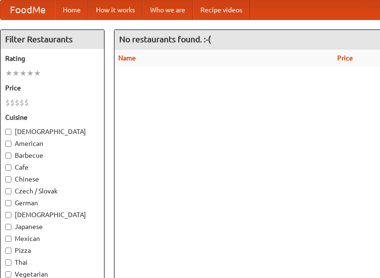 This screenshot has height=278, width=380. Describe the element at coordinates (8, 144) in the screenshot. I see `input: American` at that location.